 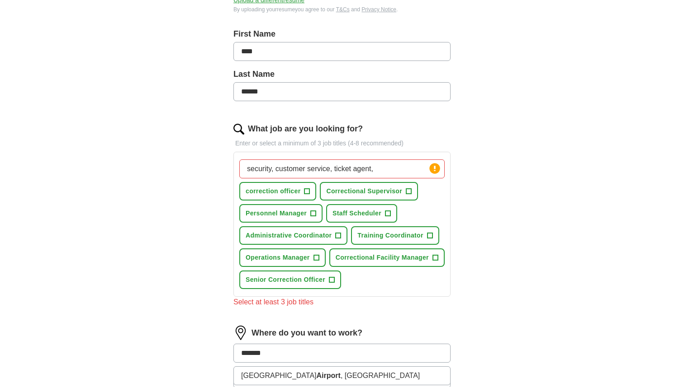 I want to click on span: Correctional Facility Manager, so click(x=382, y=258).